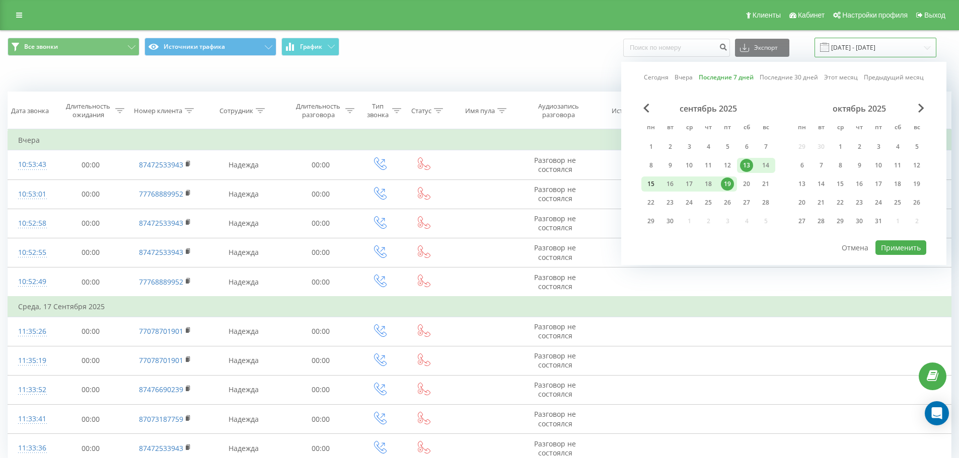 The image size is (959, 458). What do you see at coordinates (840, 221) in the screenshot?
I see `div: ср 29 окт. 2025 г.` at bounding box center [840, 221].